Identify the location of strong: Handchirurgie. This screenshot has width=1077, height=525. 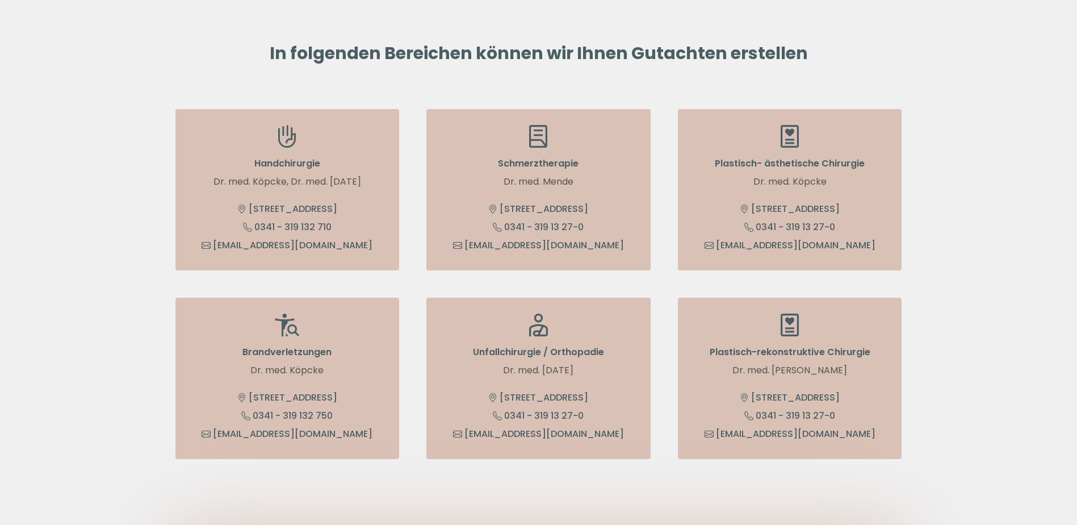
(287, 163).